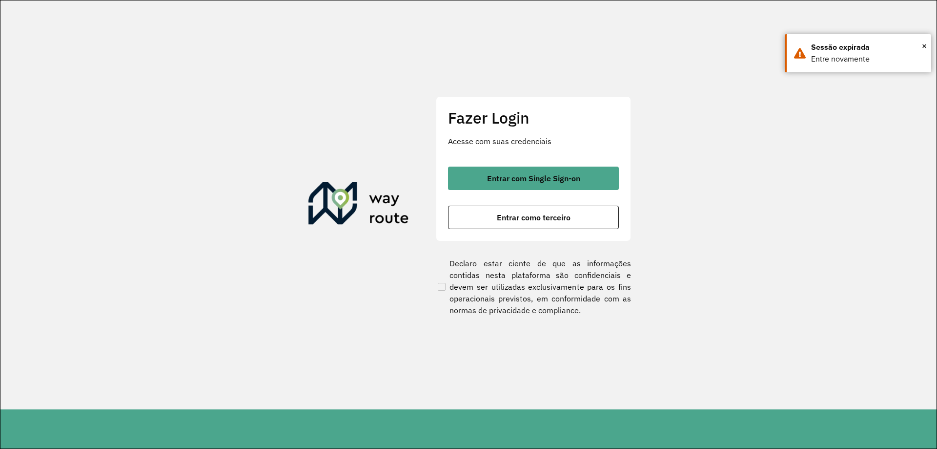 The width and height of the screenshot is (937, 449). What do you see at coordinates (924, 46) in the screenshot?
I see `button: Close` at bounding box center [924, 46].